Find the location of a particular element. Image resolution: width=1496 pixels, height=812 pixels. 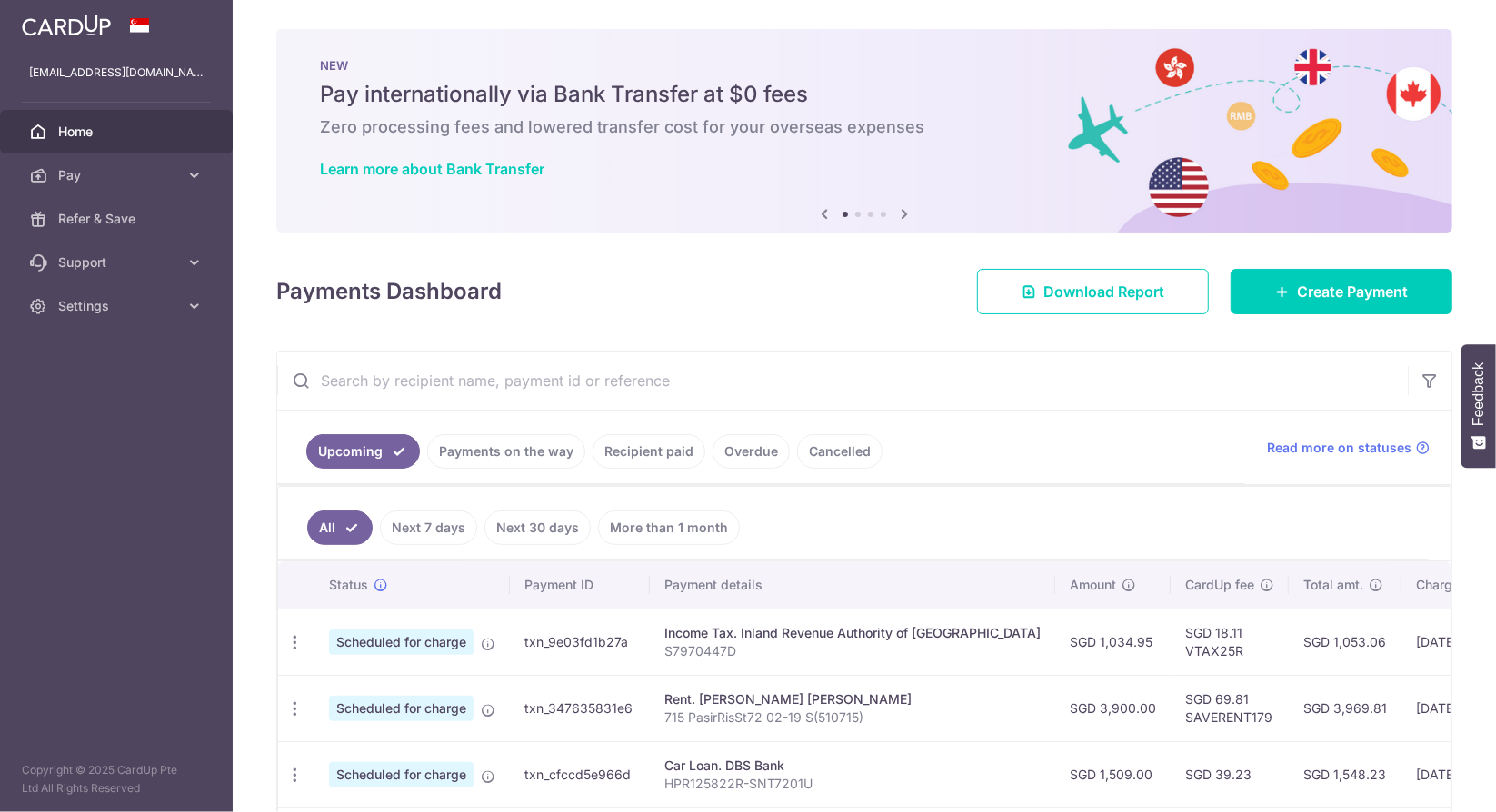

a: Next 30 days is located at coordinates (537, 528).